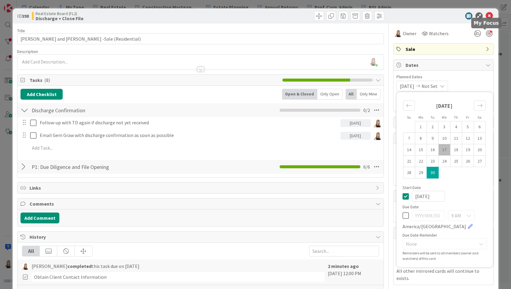 Image resolution: width=511 pixels, height=289 pixels. Describe the element at coordinates (480, 139) in the screenshot. I see `td: Choose Saturday, 2025/Sep/13 12:00 PM as your check-out date. It’s available.` at that location.